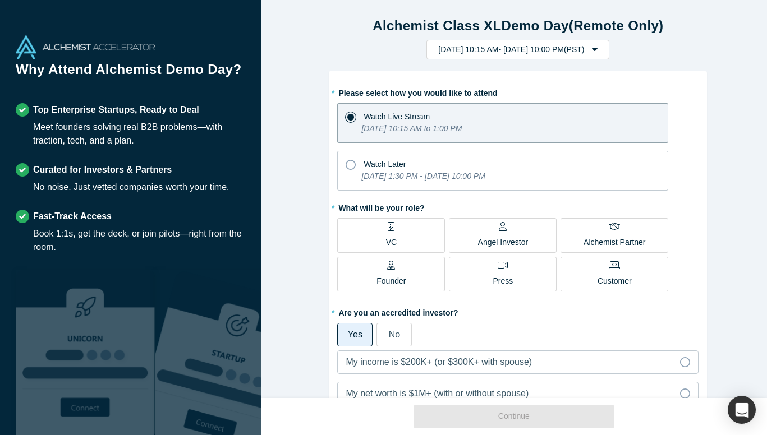 The width and height of the screenshot is (767, 435). Describe the element at coordinates (394, 334) in the screenshot. I see `span: No` at that location.